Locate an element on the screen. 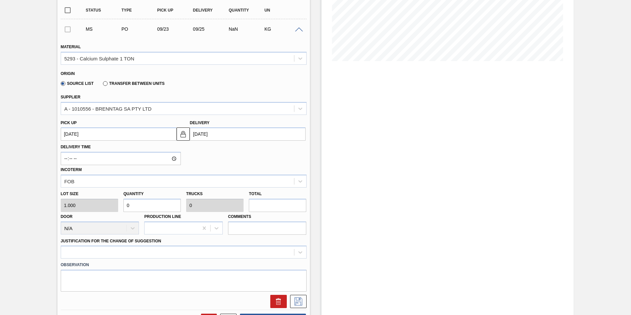 The height and width of the screenshot is (315, 631). label: Comments is located at coordinates (268, 217).